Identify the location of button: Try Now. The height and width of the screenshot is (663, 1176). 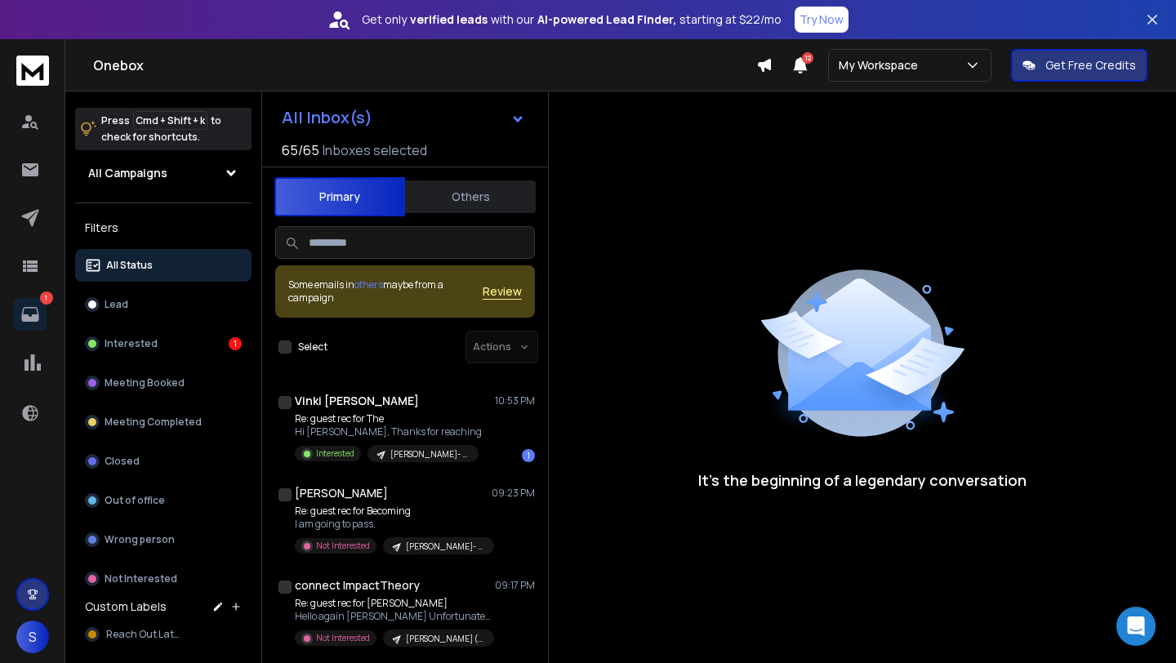
(821, 20).